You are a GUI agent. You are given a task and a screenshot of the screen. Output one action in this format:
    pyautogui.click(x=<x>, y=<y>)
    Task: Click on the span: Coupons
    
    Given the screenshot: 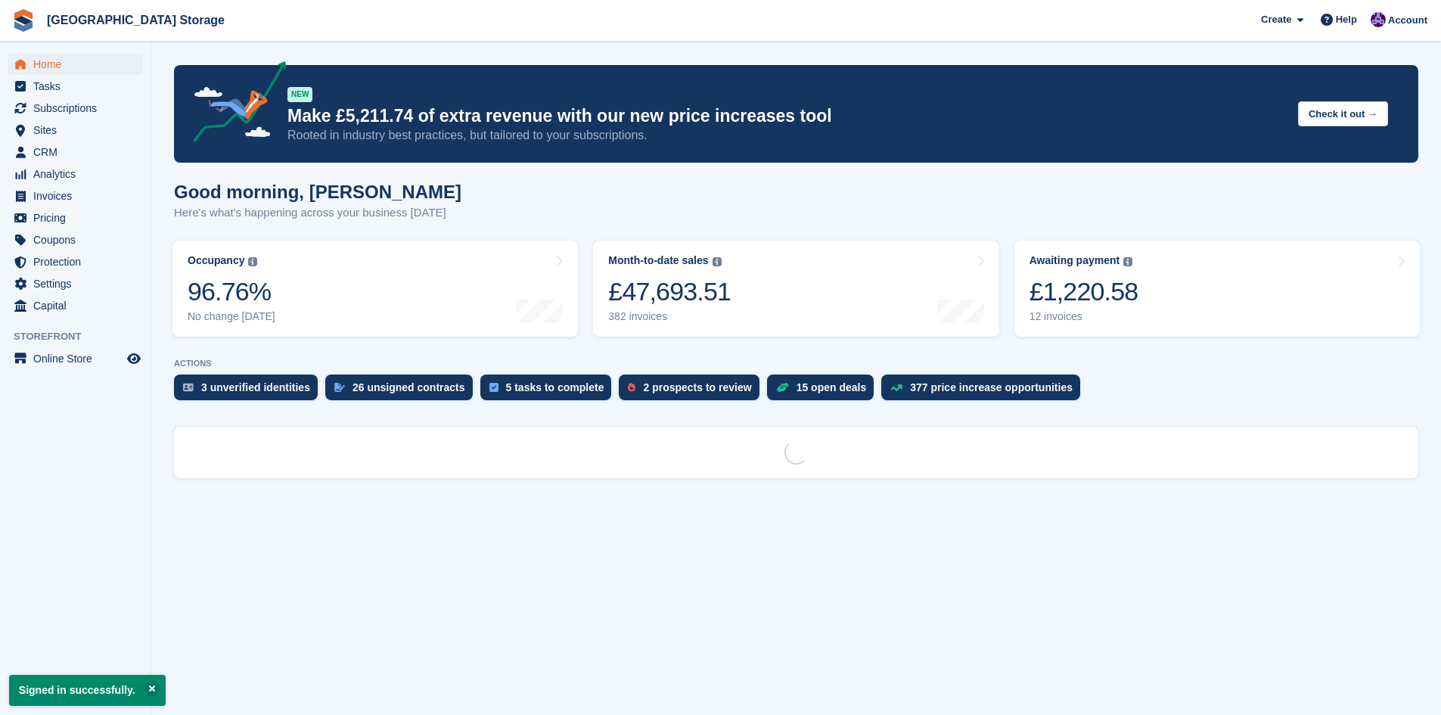 What is the action you would take?
    pyautogui.click(x=79, y=240)
    